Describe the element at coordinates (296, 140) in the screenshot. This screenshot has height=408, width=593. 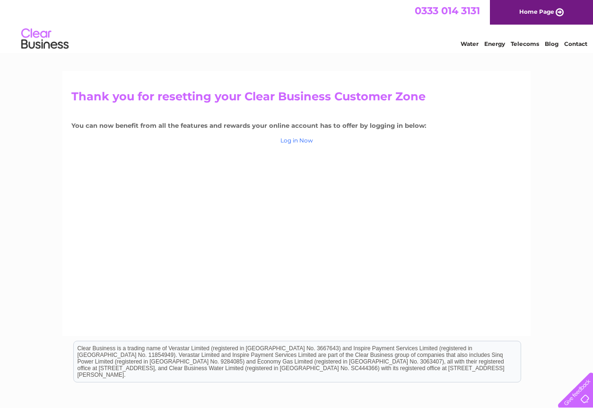
I see `a: Log in Now` at that location.